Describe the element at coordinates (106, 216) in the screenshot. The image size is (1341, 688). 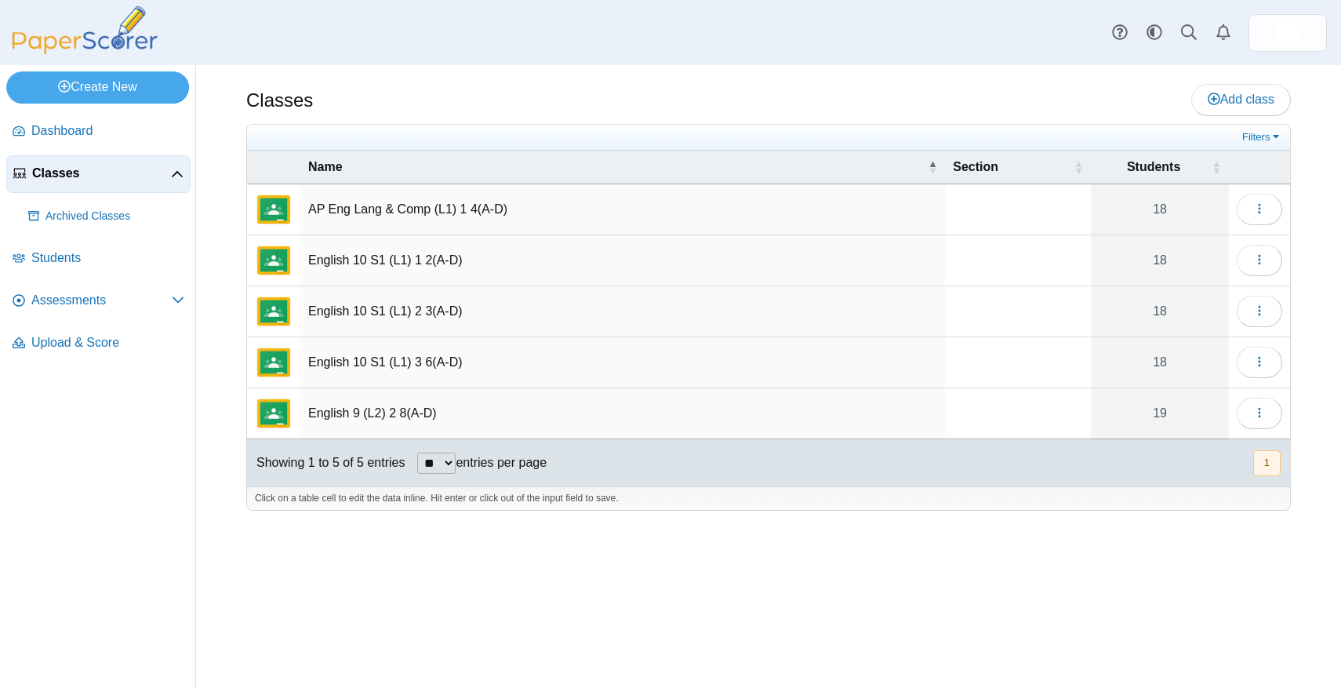
I see `a: Archived Classes` at that location.